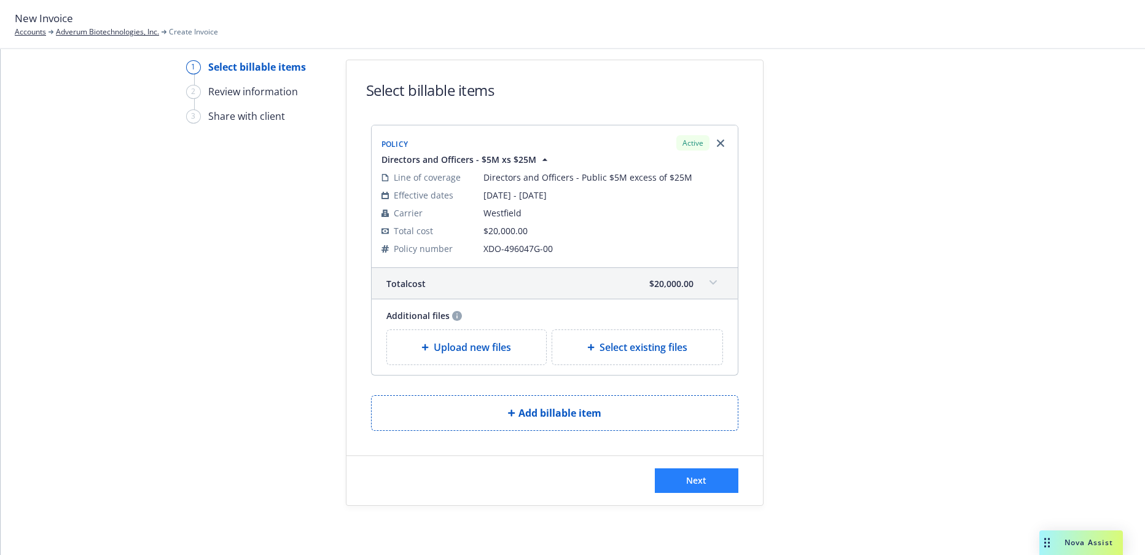 This screenshot has width=1145, height=555. What do you see at coordinates (459, 159) in the screenshot?
I see `span: Directors and Officers - $5M xs $25M` at bounding box center [459, 159].